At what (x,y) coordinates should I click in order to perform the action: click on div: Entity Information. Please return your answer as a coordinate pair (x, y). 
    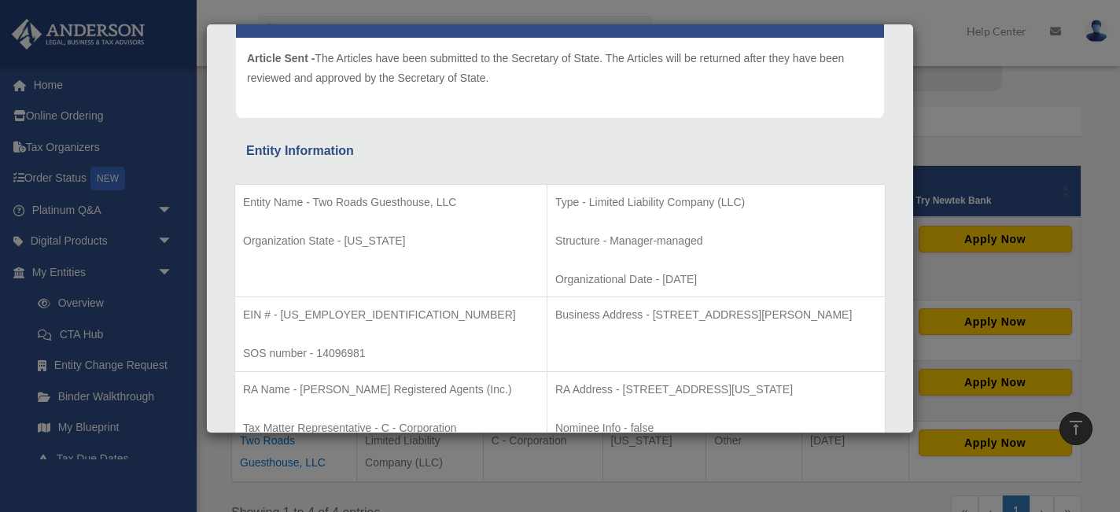
    Looking at the image, I should click on (560, 151).